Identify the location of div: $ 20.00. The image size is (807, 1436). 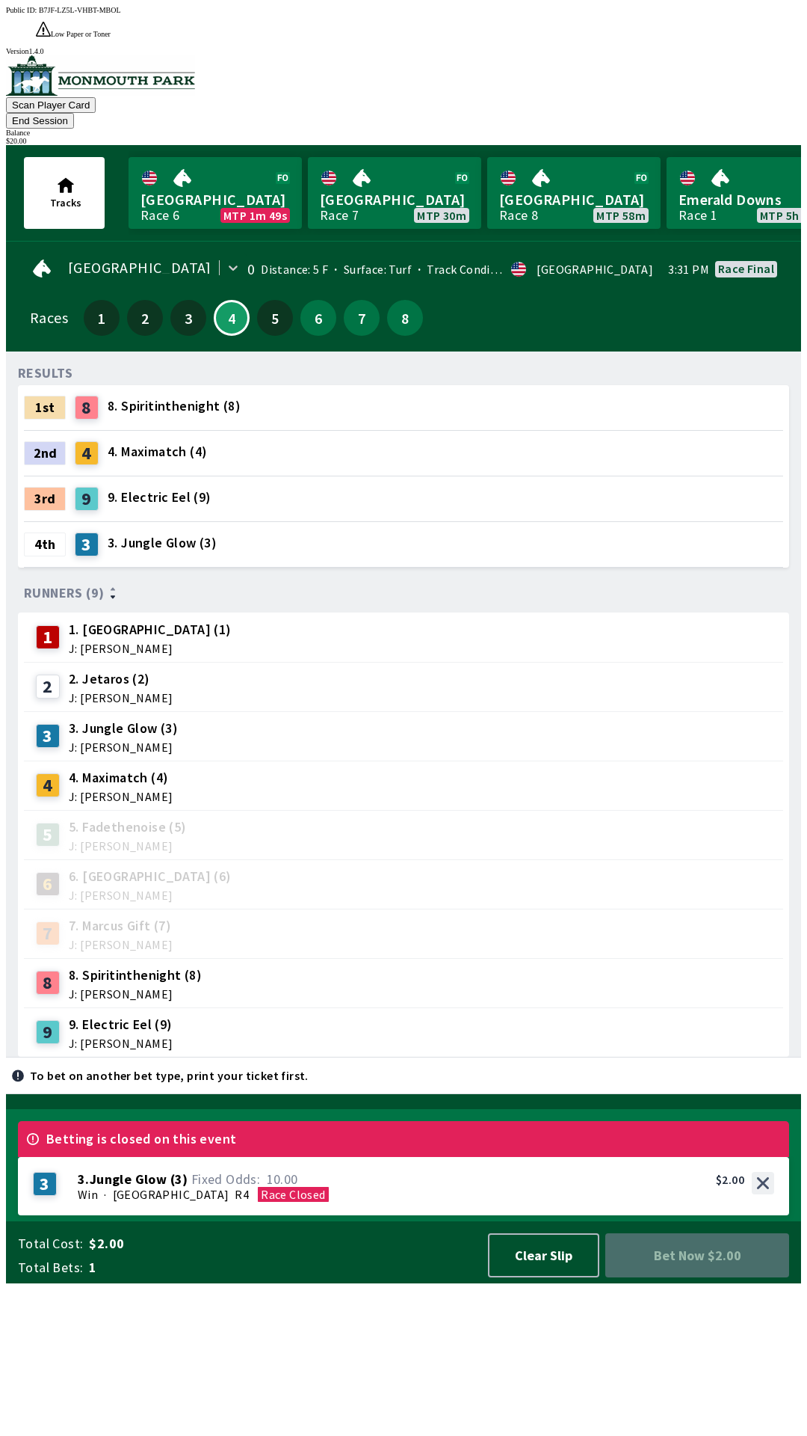
(404, 141).